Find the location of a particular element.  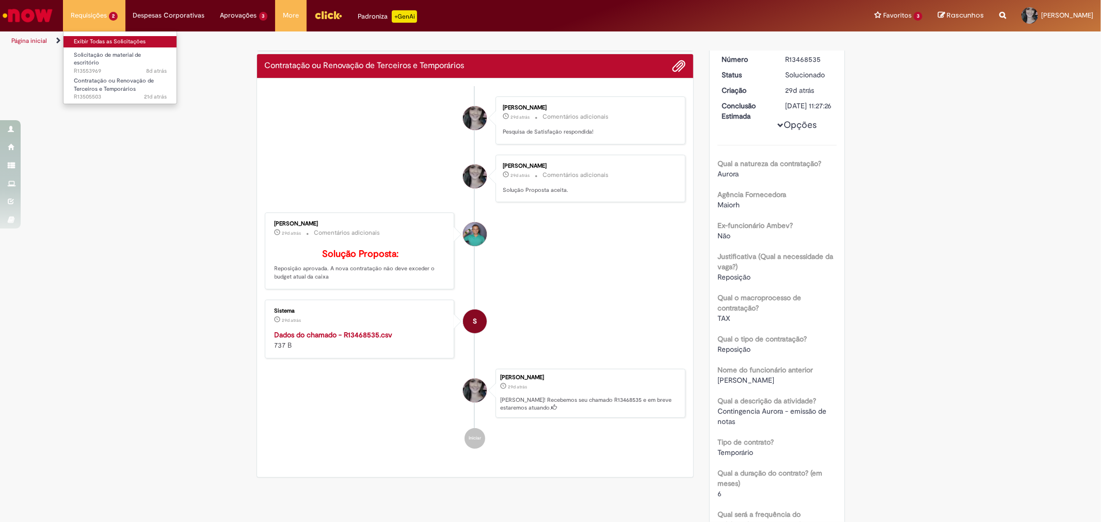

time: 01/09/2025 14:26:02 is located at coordinates (292, 320).